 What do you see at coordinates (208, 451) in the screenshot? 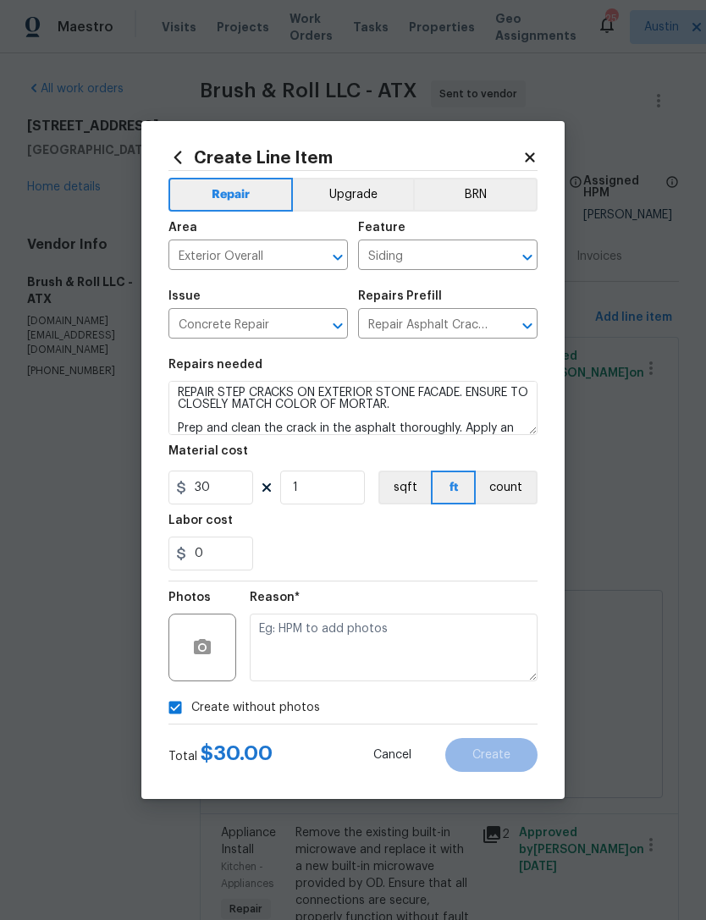
I see `h5: Material cost` at bounding box center [208, 451].